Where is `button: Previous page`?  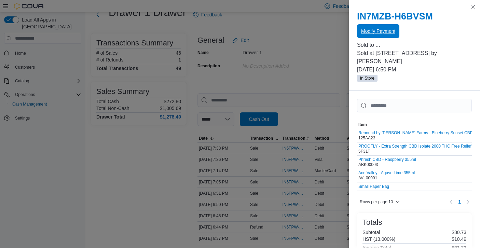 button: Previous page is located at coordinates (451, 202).